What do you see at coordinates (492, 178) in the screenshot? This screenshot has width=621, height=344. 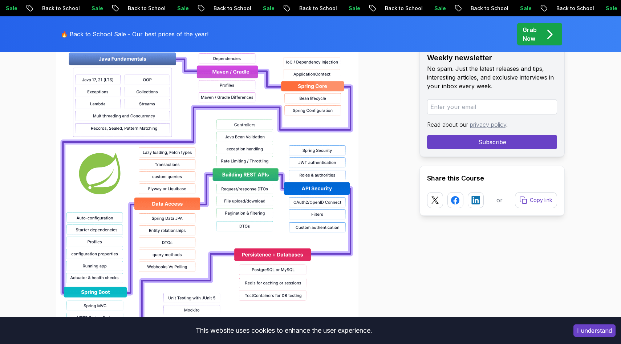 I see `h2: Share this Course` at bounding box center [492, 178].